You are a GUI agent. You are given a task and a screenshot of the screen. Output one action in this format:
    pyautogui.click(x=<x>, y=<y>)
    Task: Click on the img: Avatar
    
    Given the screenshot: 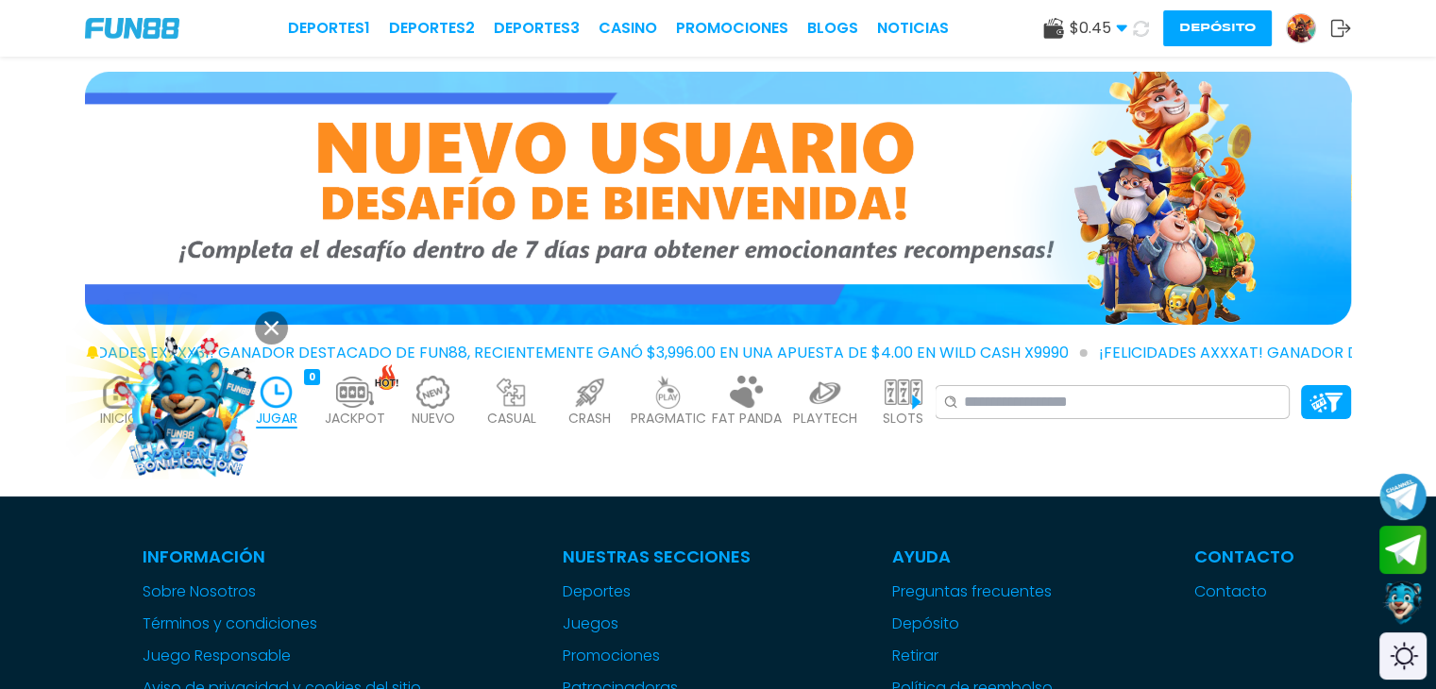 What is the action you would take?
    pyautogui.click(x=1301, y=28)
    